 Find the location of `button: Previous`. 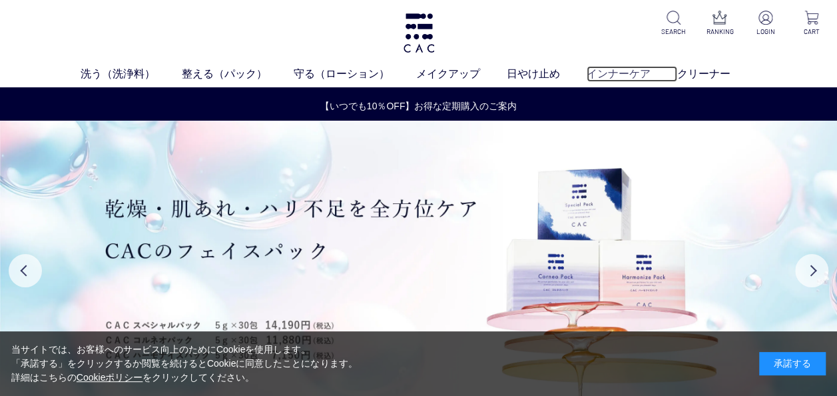

button: Previous is located at coordinates (25, 270).